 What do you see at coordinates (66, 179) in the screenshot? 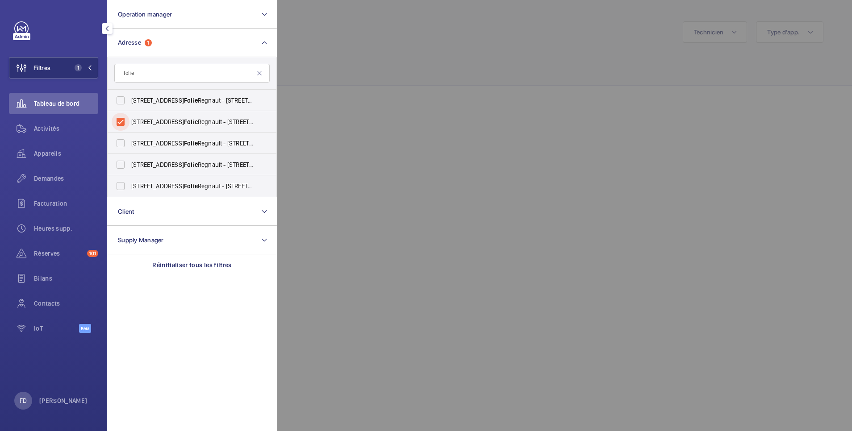
I see `span: Demandes` at bounding box center [66, 179].